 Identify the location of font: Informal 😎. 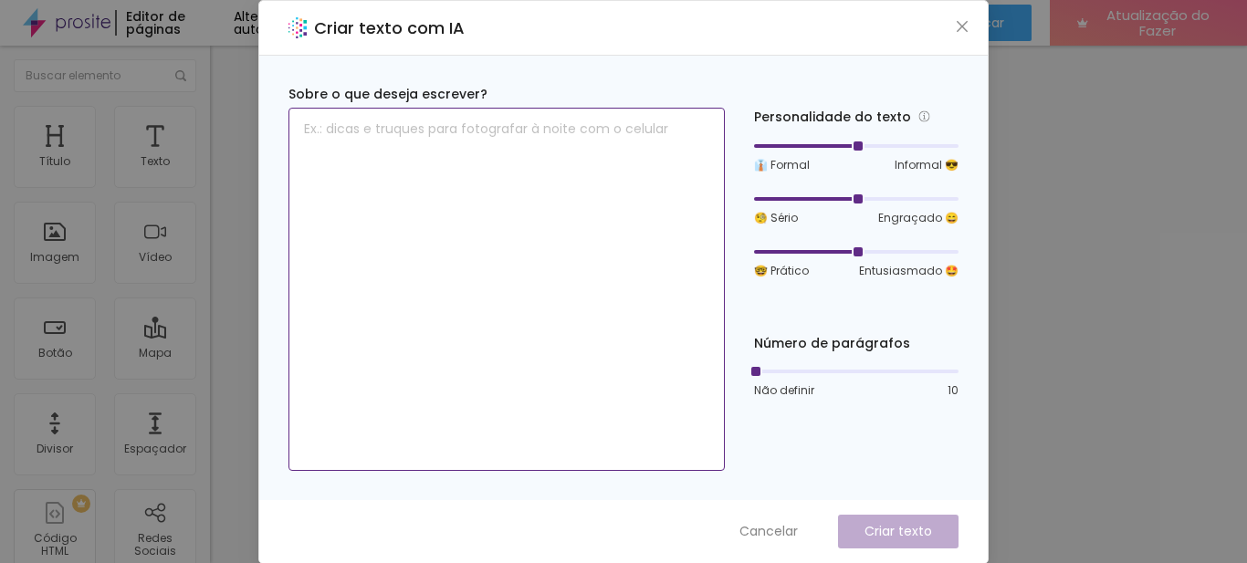
(927, 164).